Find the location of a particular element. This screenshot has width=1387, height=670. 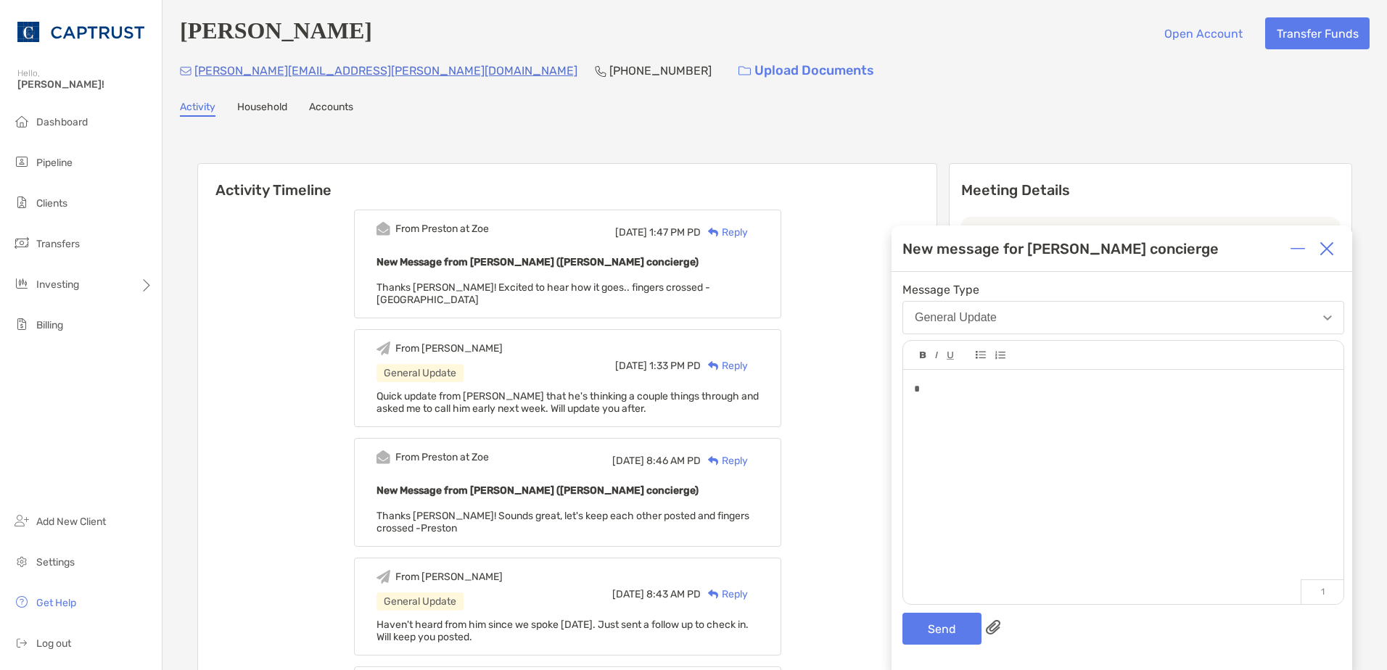

a: Accounts is located at coordinates (331, 109).